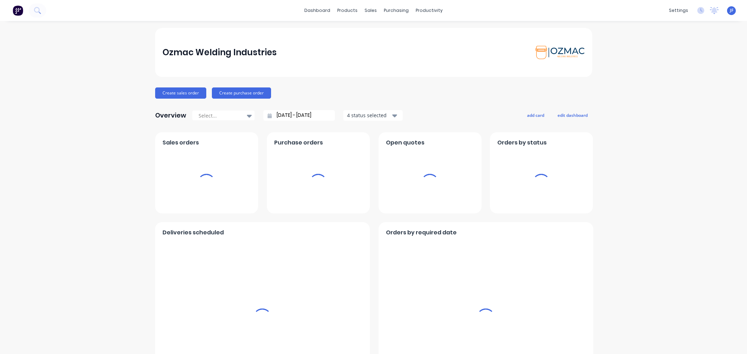 The height and width of the screenshot is (354, 747). What do you see at coordinates (405, 143) in the screenshot?
I see `span: Open quotes` at bounding box center [405, 143].